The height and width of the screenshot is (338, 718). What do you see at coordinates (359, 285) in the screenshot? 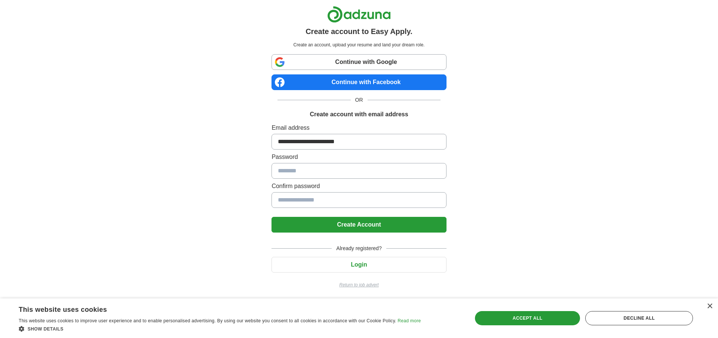
I see `a: Return to job advert` at bounding box center [359, 285].